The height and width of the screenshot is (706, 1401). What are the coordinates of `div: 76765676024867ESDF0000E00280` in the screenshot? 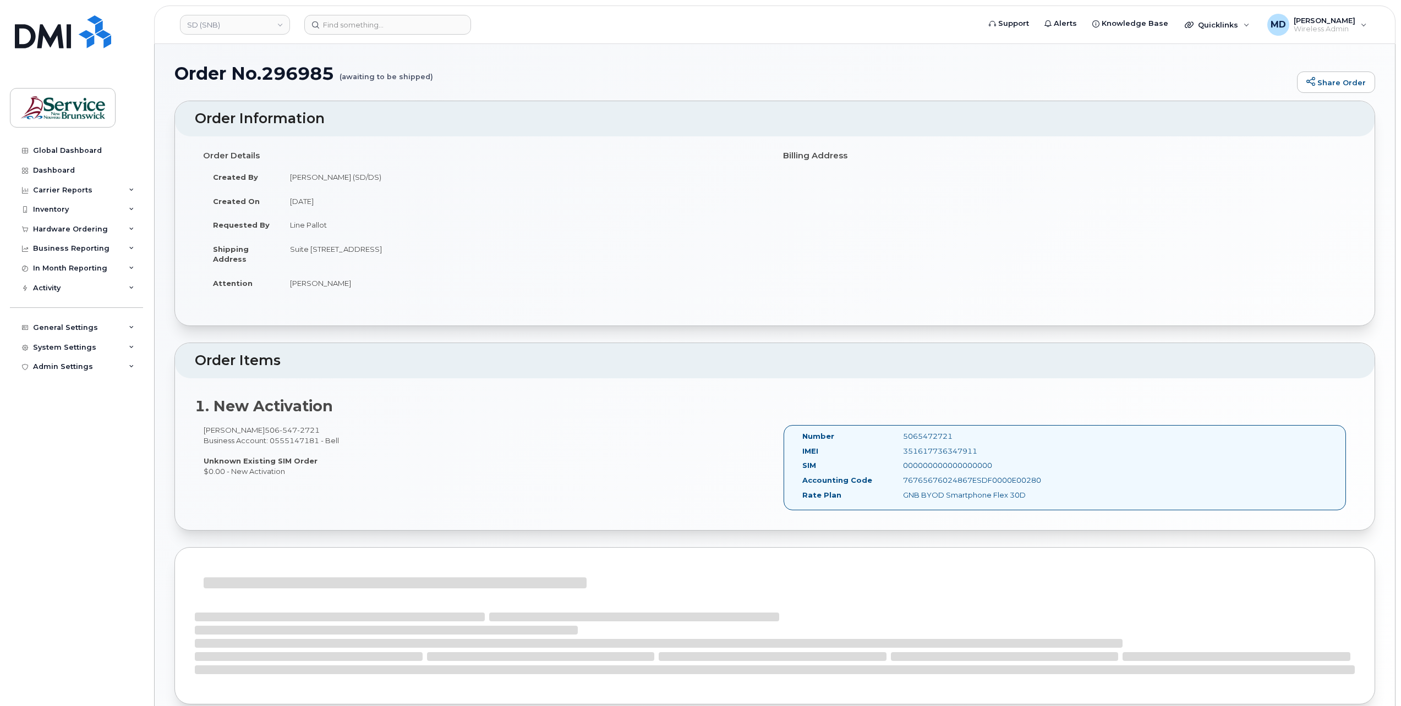 It's located at (965, 480).